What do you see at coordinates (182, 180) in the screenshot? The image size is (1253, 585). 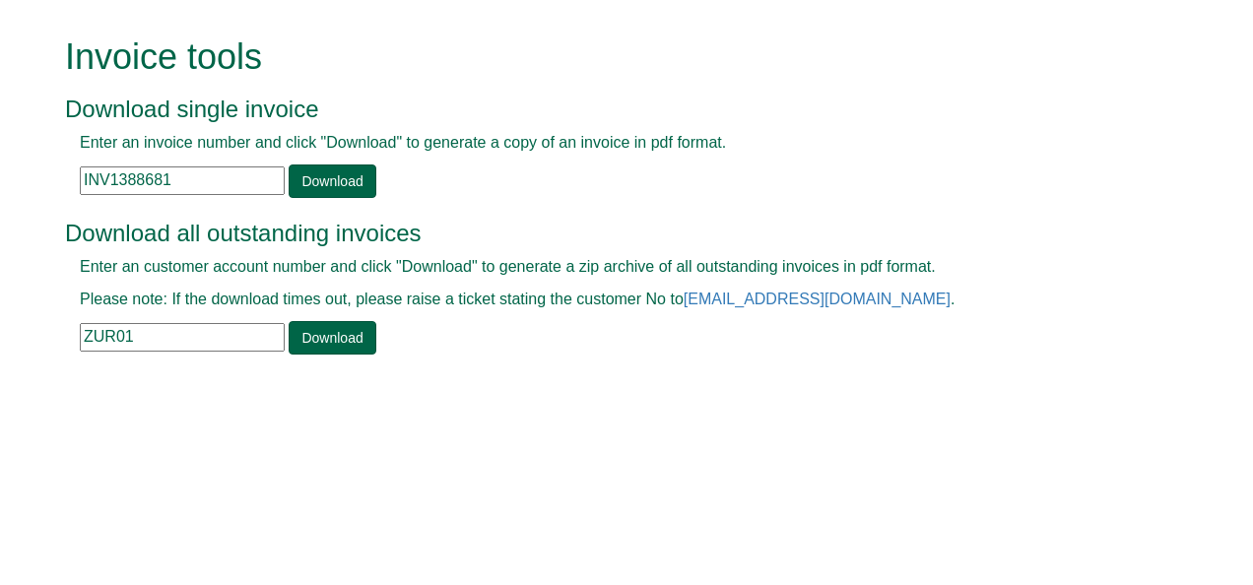 I see `input: e.g. INV1234` at bounding box center [182, 180].